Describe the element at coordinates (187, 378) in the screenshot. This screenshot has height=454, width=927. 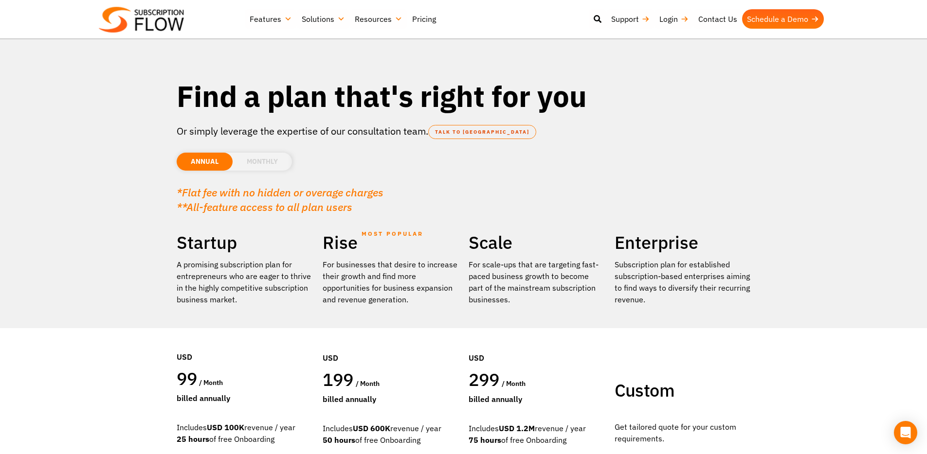
I see `span: 99` at that location.